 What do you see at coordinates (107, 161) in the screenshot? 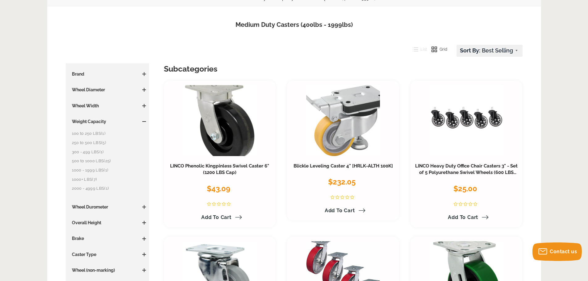
I see `span: (25)` at bounding box center [107, 161].